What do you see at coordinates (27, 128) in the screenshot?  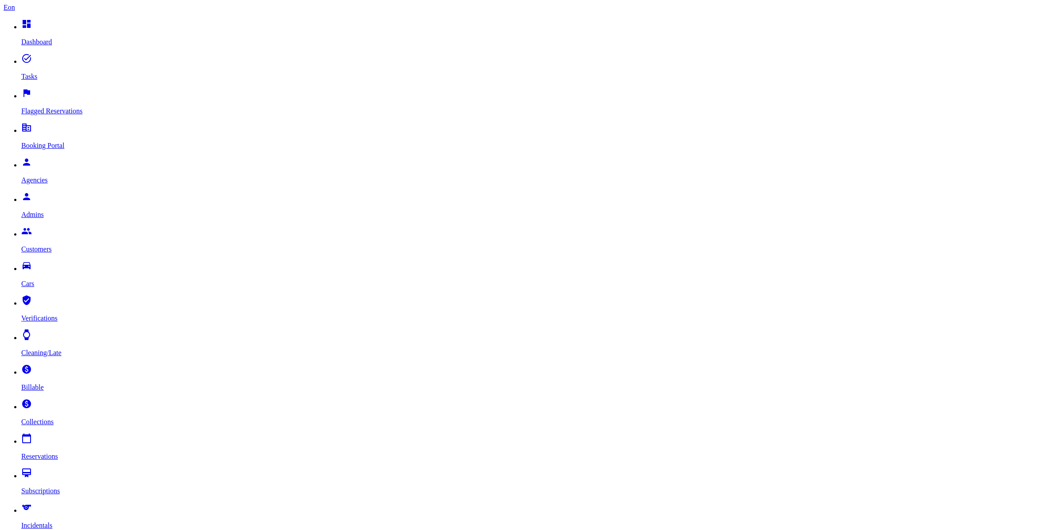 I see `i: corporate_fare` at bounding box center [27, 128].